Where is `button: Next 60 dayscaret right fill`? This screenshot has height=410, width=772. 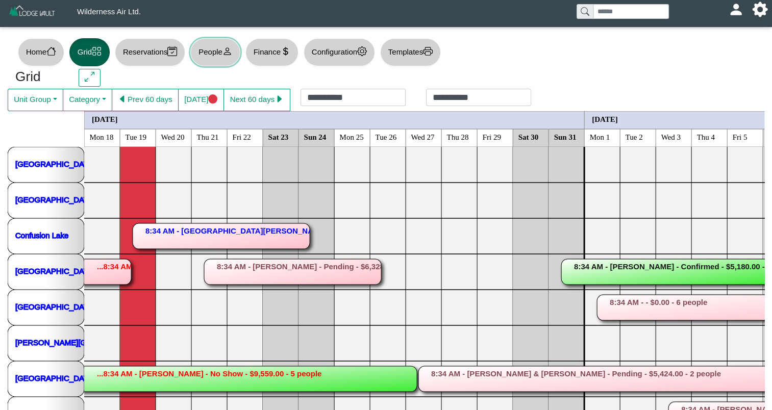 button: Next 60 dayscaret right fill is located at coordinates (257, 100).